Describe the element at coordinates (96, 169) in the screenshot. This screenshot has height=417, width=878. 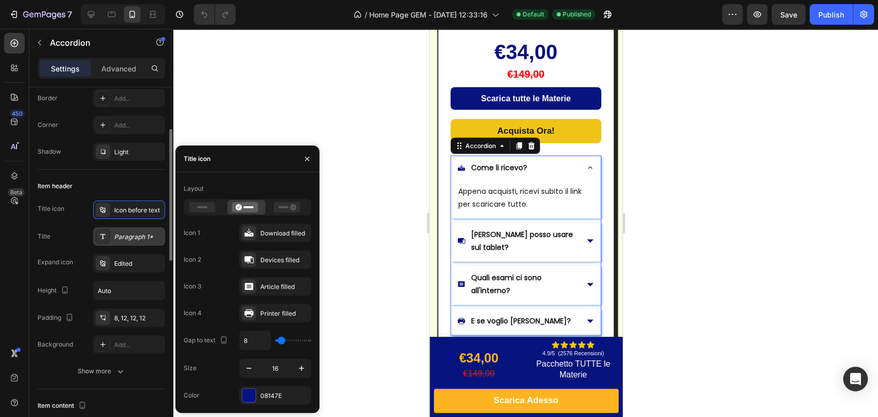
I see `p: Appena acquisti, ricevi subito il link per scaricare tutto.` at that location.